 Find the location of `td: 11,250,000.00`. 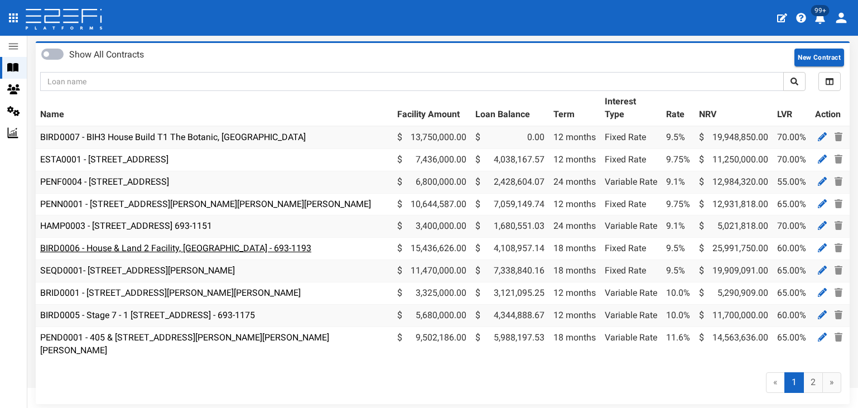

td: 11,250,000.00 is located at coordinates (734, 160).